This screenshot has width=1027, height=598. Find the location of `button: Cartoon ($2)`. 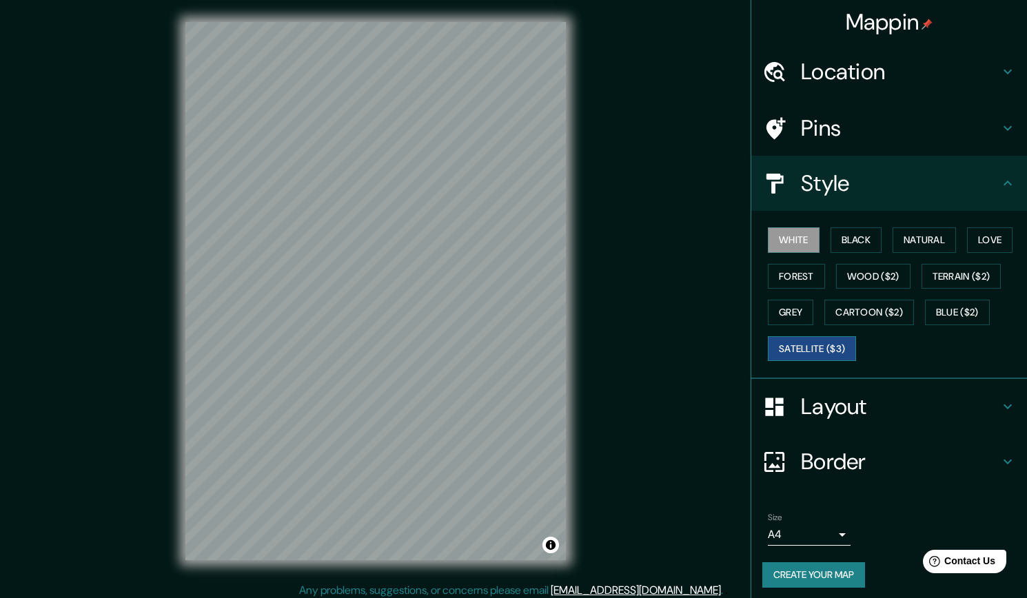

button: Cartoon ($2) is located at coordinates (869, 312).